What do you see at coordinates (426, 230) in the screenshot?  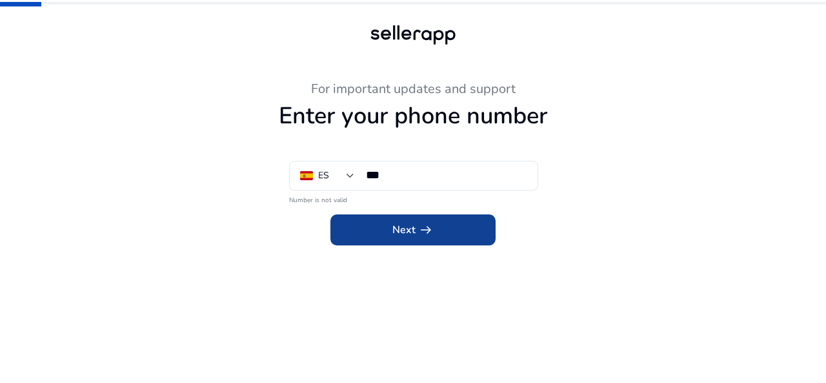 I see `span: arrow_right_alt` at bounding box center [426, 230].